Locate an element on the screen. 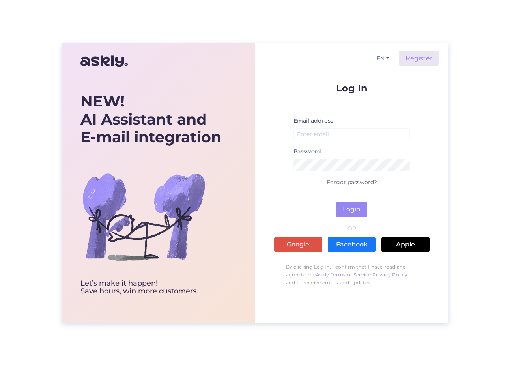 The width and height of the screenshot is (510, 366). a: Privacy Policy is located at coordinates (389, 274).